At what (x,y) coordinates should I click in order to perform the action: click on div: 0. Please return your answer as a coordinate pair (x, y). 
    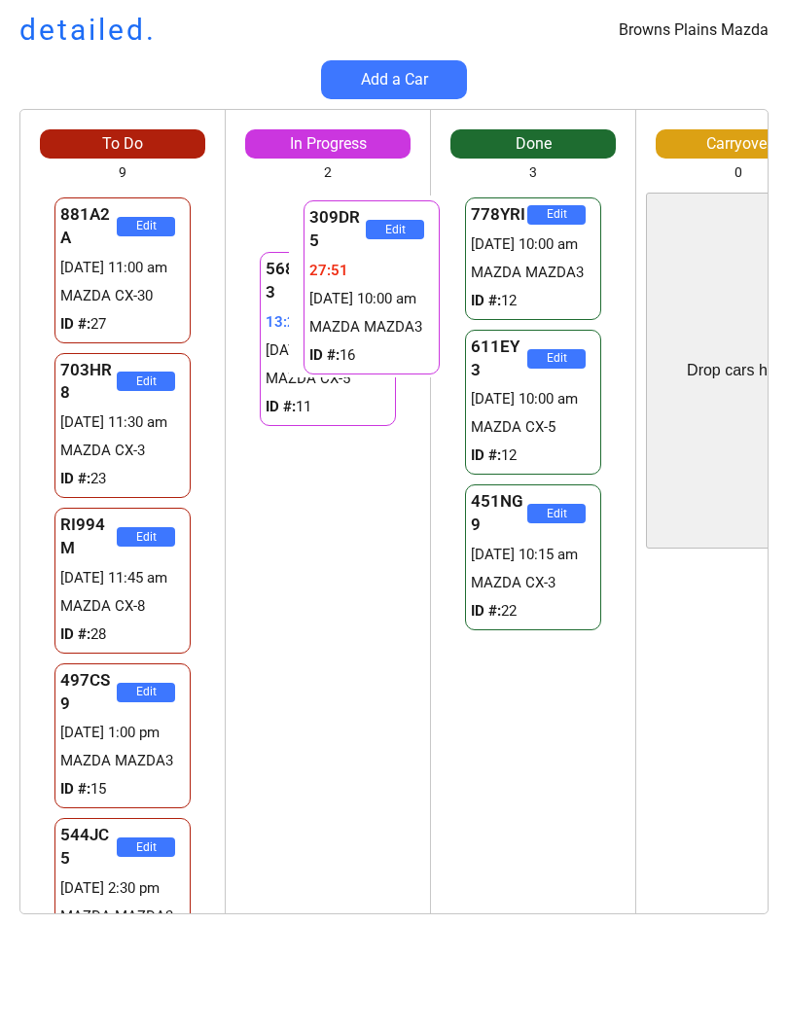
    Looking at the image, I should click on (738, 173).